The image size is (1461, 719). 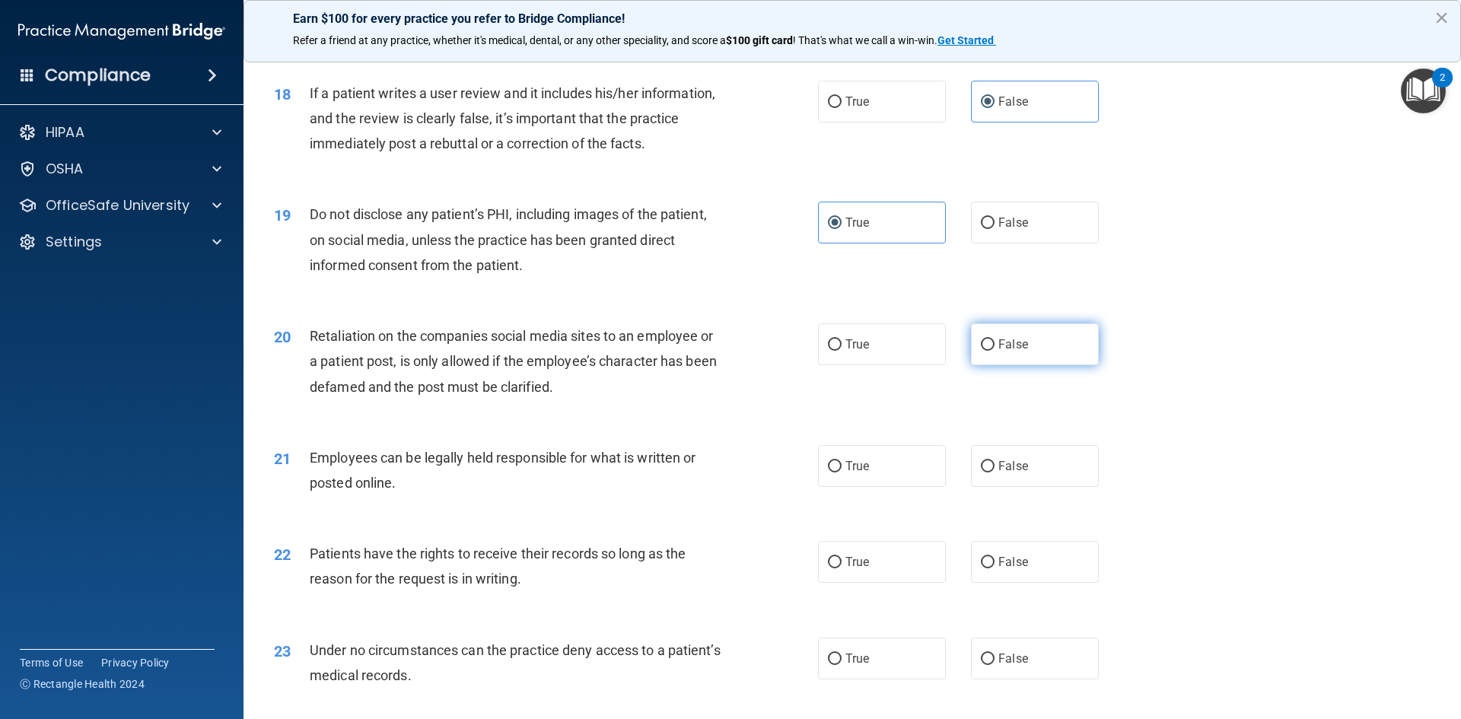 I want to click on a: Privacy Policy, so click(x=135, y=663).